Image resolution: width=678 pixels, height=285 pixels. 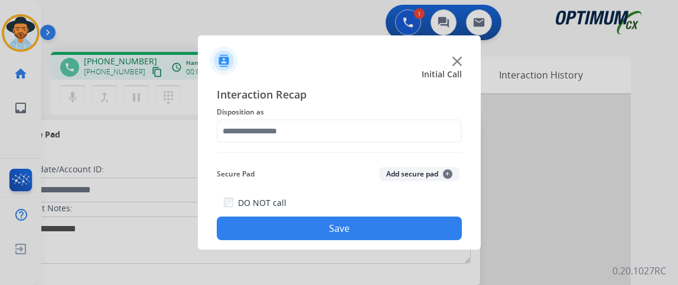 What do you see at coordinates (236, 174) in the screenshot?
I see `span: Secure Pad` at bounding box center [236, 174].